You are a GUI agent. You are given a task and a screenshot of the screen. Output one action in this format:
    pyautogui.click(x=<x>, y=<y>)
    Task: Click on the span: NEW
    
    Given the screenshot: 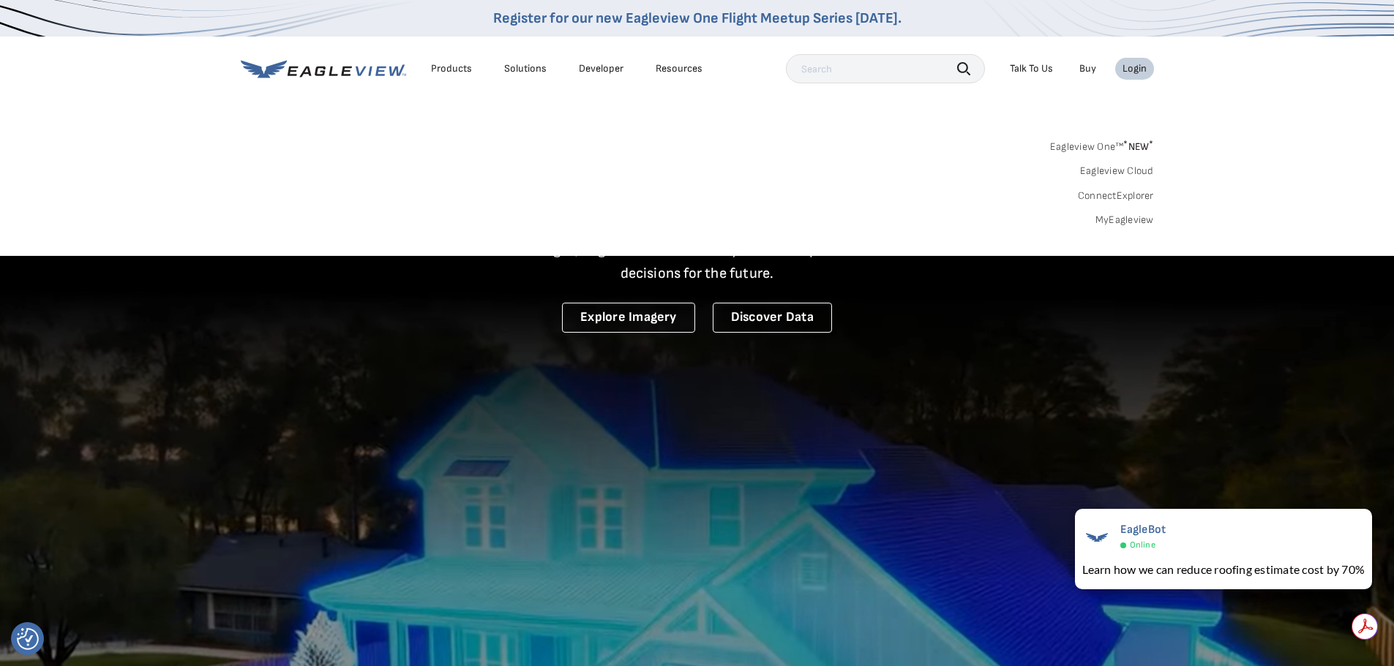 What is the action you would take?
    pyautogui.click(x=1138, y=146)
    